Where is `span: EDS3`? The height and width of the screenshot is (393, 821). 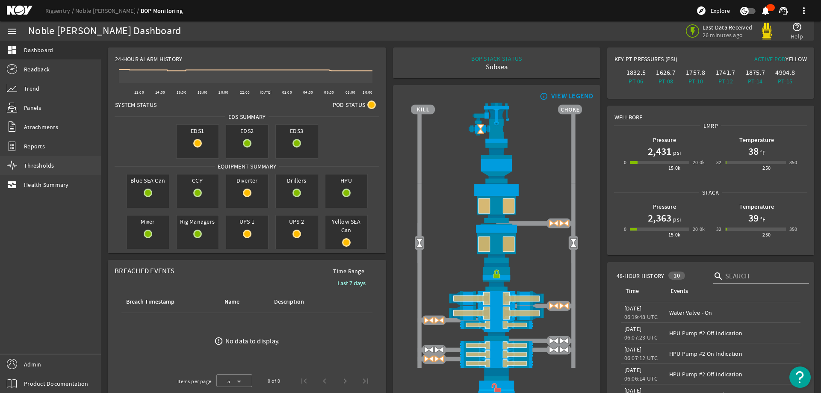 span: EDS3 is located at coordinates (297, 131).